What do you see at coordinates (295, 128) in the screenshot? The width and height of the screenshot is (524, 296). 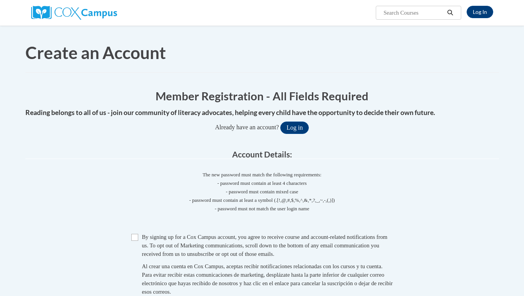 I see `button: Log in` at bounding box center [295, 128].